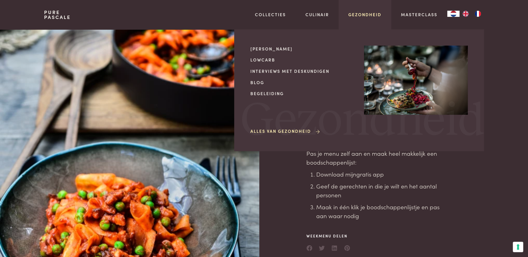 Image resolution: width=528 pixels, height=257 pixels. What do you see at coordinates (302, 93) in the screenshot?
I see `a: Begeleiding` at bounding box center [302, 93].